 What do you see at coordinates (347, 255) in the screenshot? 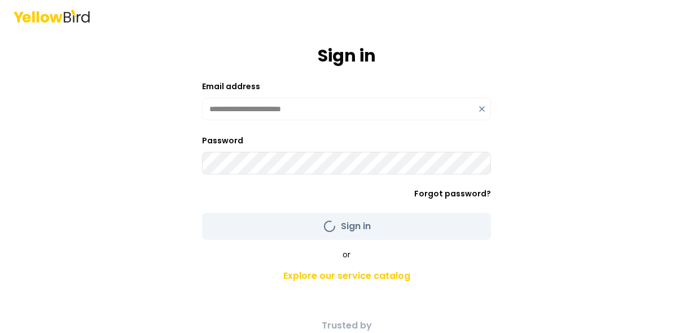
I see `span: or` at bounding box center [347, 255].